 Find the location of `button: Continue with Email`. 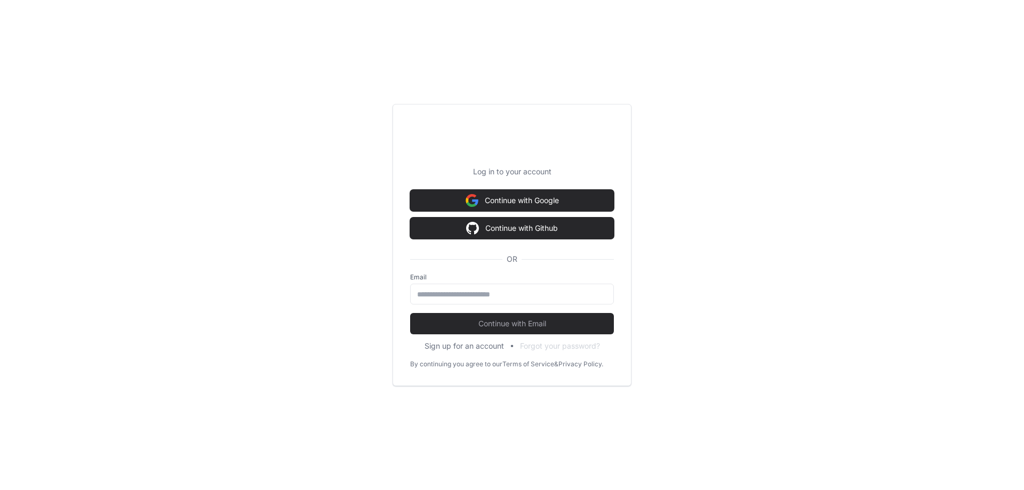

button: Continue with Email is located at coordinates (512, 324).